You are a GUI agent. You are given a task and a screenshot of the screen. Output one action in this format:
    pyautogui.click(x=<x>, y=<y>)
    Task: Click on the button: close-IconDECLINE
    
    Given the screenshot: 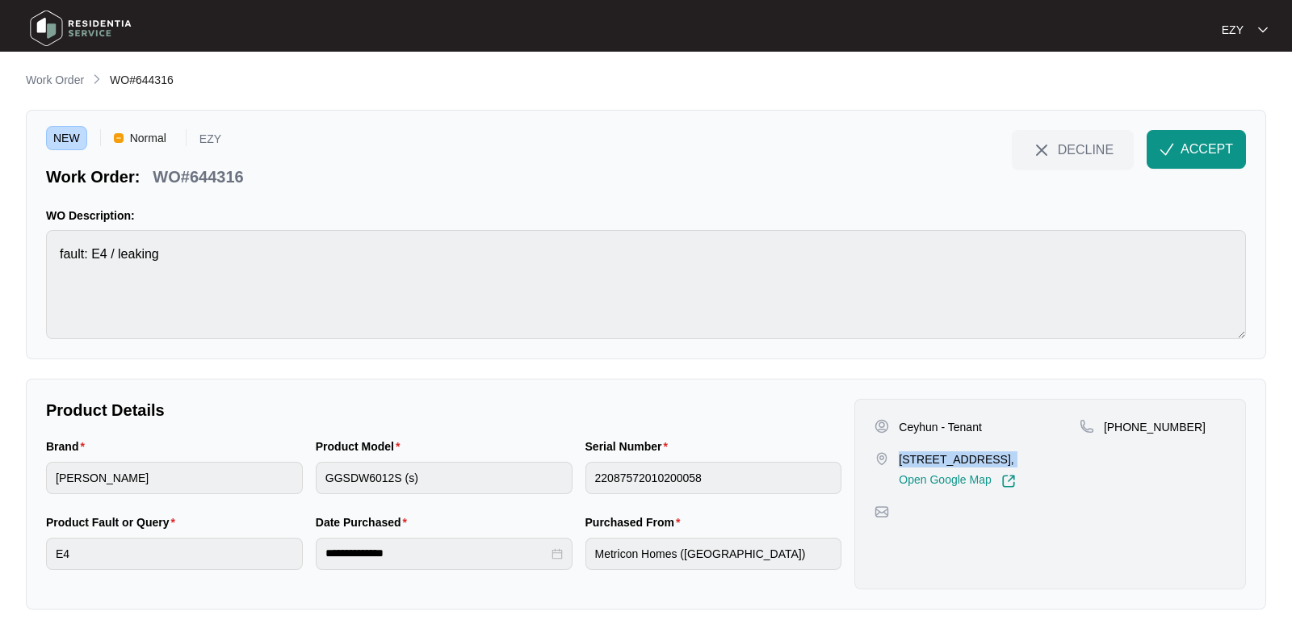 What is the action you would take?
    pyautogui.click(x=1073, y=149)
    